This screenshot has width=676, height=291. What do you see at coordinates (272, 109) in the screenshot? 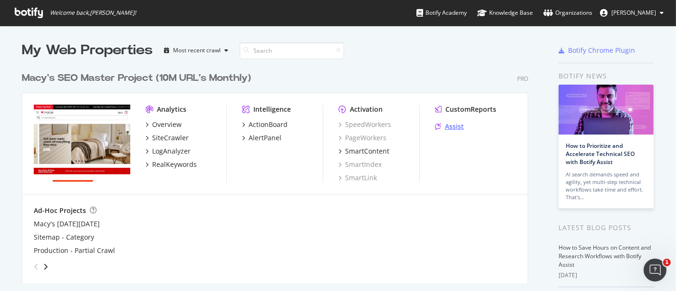
I see `div: Intelligence` at bounding box center [272, 109].